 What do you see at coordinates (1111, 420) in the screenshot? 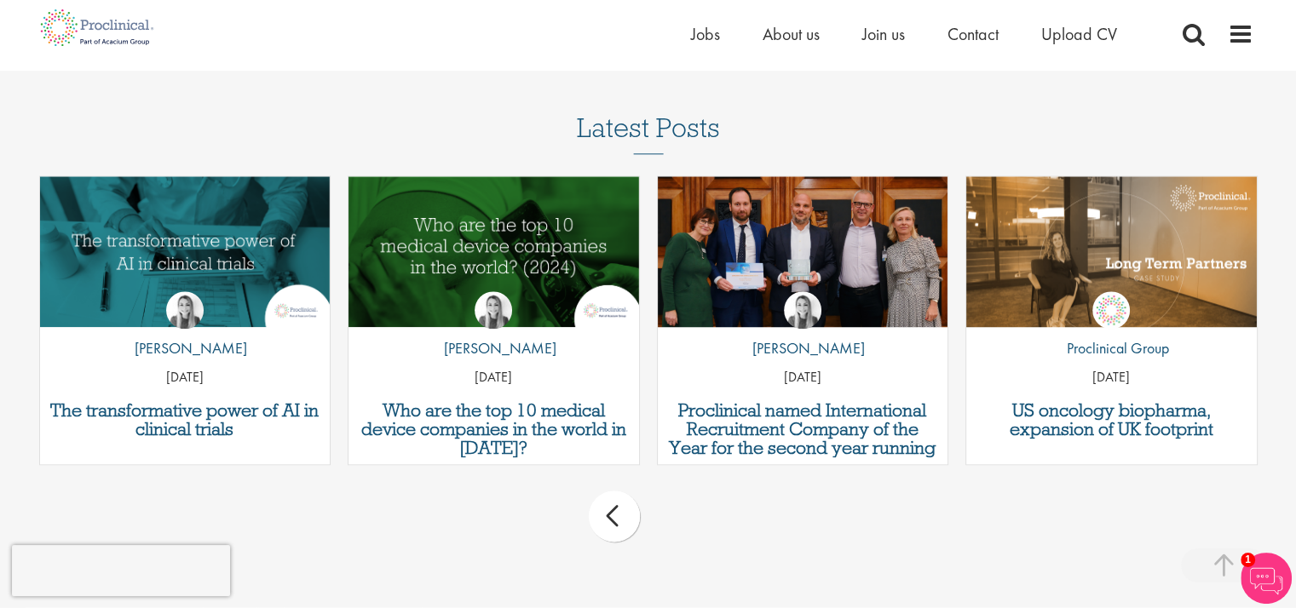
I see `a: US oncology biopharma, expansion of UK footprint` at bounding box center [1111, 420].